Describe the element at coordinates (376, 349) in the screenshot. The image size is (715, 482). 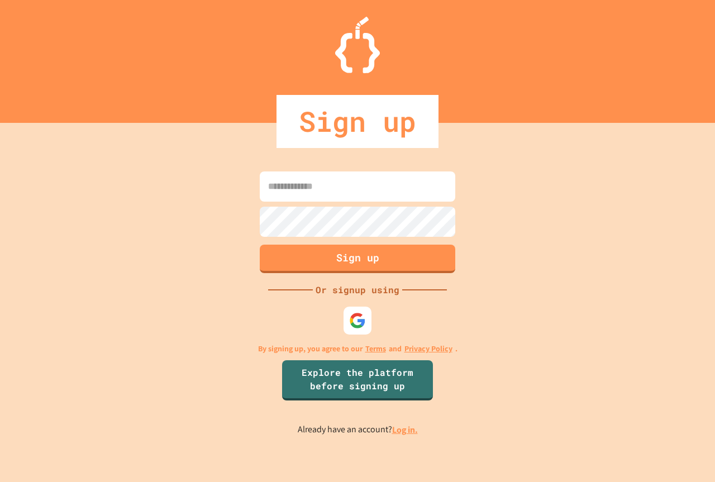
I see `a: Terms` at that location.